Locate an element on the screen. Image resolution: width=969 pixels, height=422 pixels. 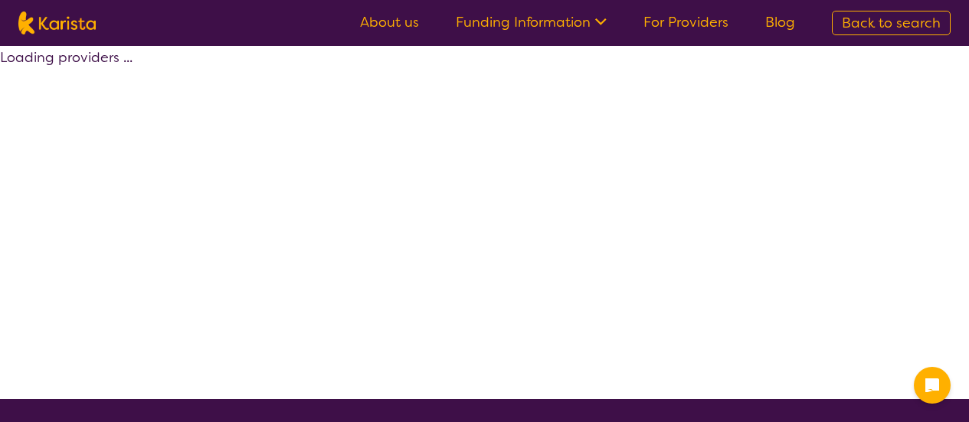
a: Blog is located at coordinates (780, 22).